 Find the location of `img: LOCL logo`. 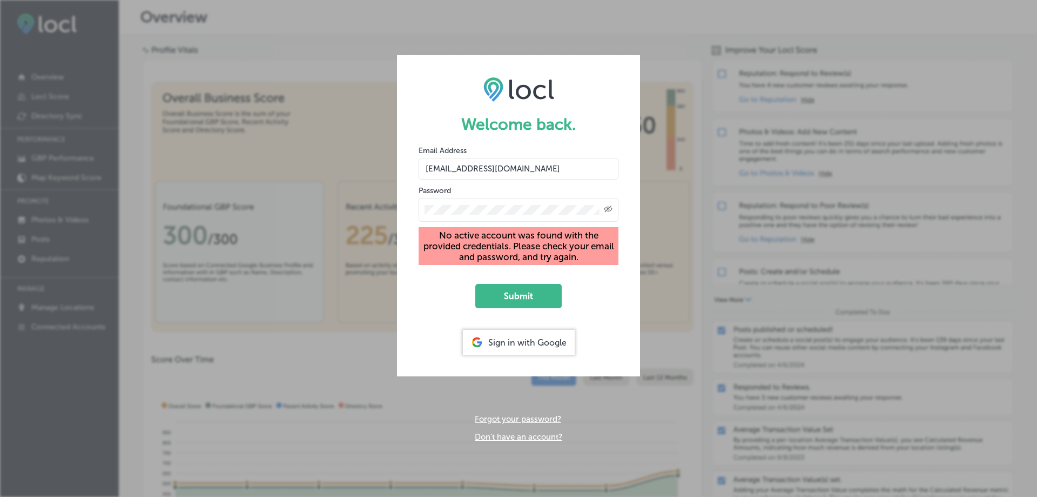

img: LOCL logo is located at coordinates (519, 89).